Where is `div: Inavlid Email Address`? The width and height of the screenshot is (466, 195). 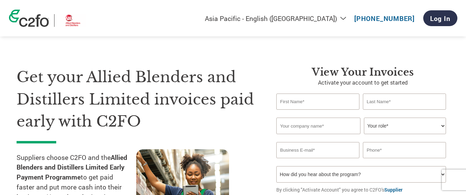
div: Inavlid Email Address is located at coordinates (318, 161).